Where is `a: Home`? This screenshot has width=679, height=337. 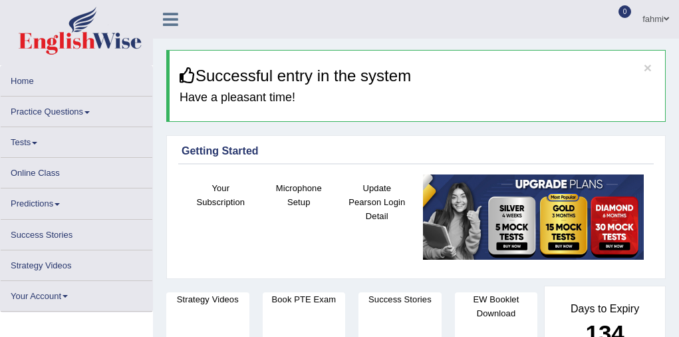
a: Home is located at coordinates (77, 79).